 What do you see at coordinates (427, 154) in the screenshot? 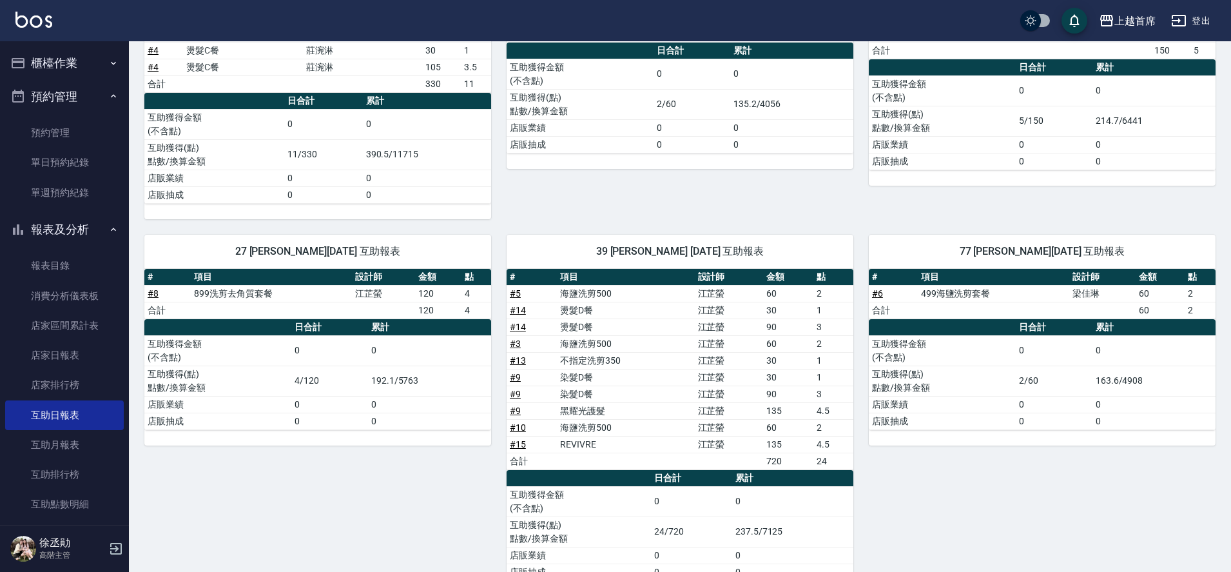
I see `td: 390.5/11715` at bounding box center [427, 154].